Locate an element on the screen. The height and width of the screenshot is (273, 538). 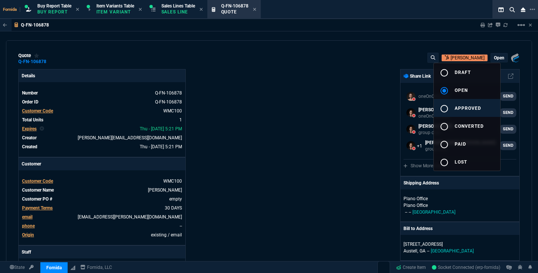
span: open is located at coordinates (461, 90).